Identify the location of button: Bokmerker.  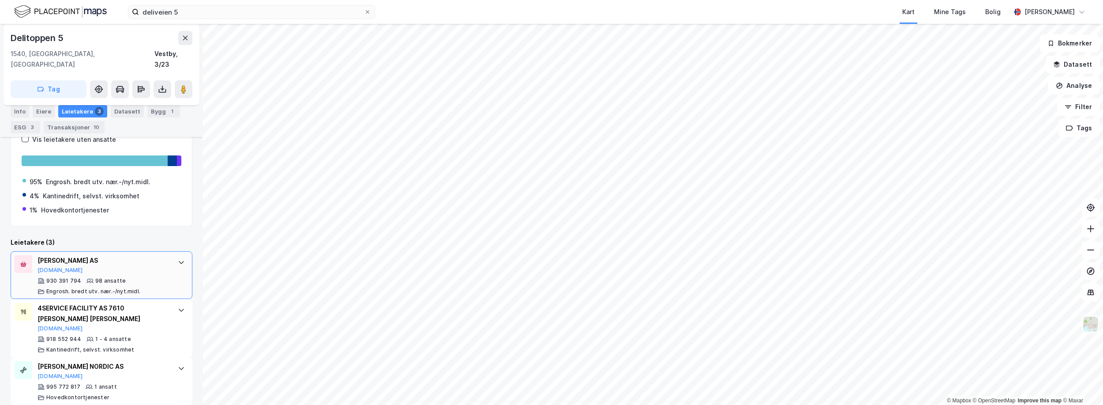
(1070, 43).